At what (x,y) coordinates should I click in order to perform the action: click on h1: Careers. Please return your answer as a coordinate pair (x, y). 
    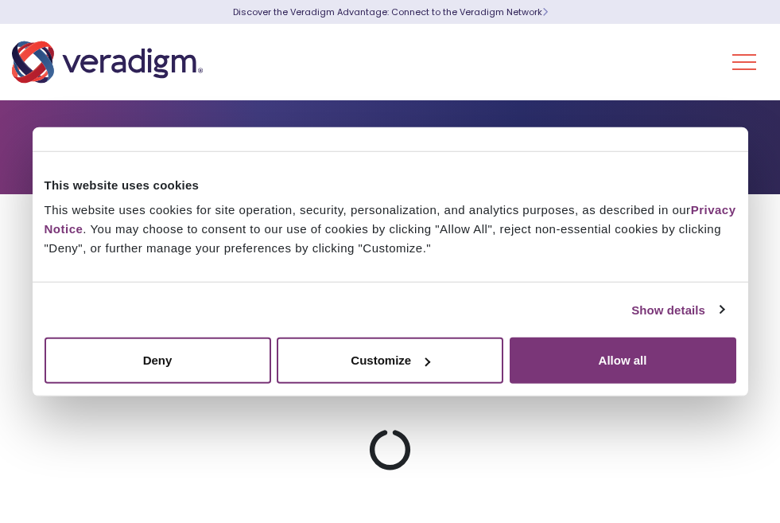
    Looking at the image, I should click on (391, 141).